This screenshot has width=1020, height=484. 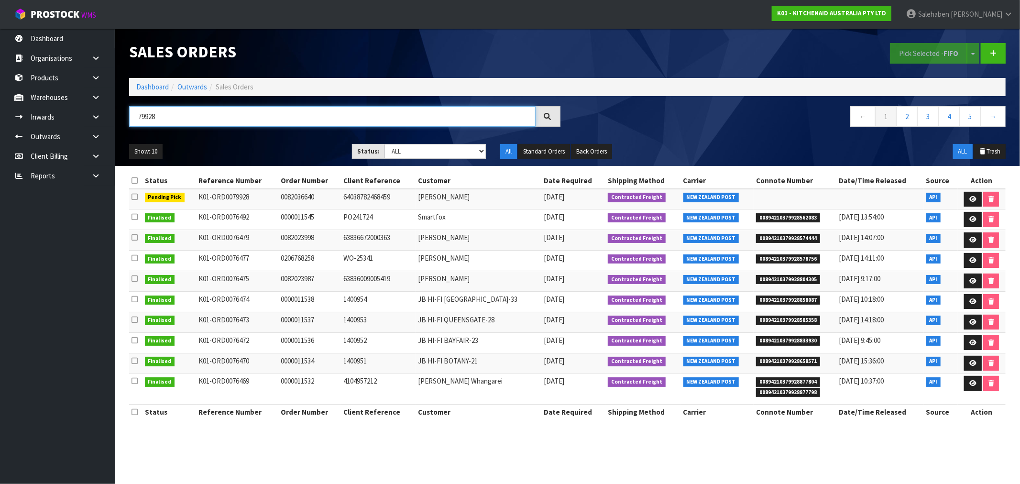 What do you see at coordinates (378, 322) in the screenshot?
I see `td: 1400953` at bounding box center [378, 322].